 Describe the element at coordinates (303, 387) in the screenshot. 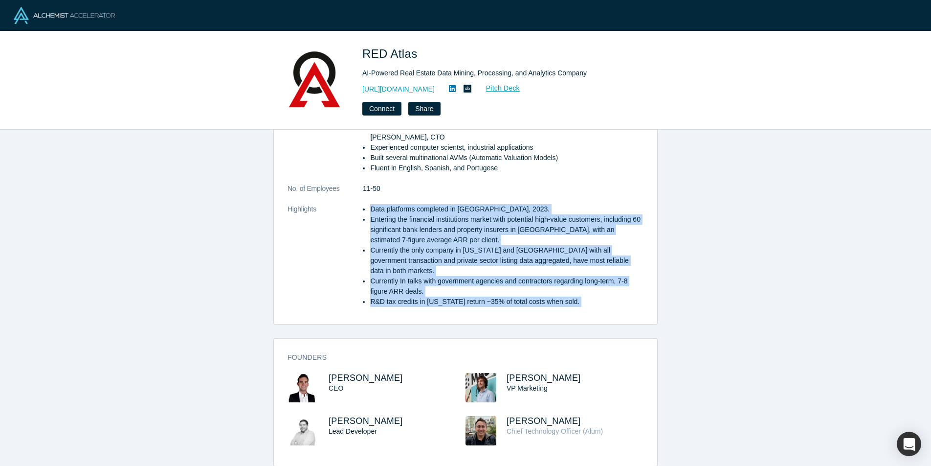

I see `img: Henry Keenan's Profile Image` at that location.